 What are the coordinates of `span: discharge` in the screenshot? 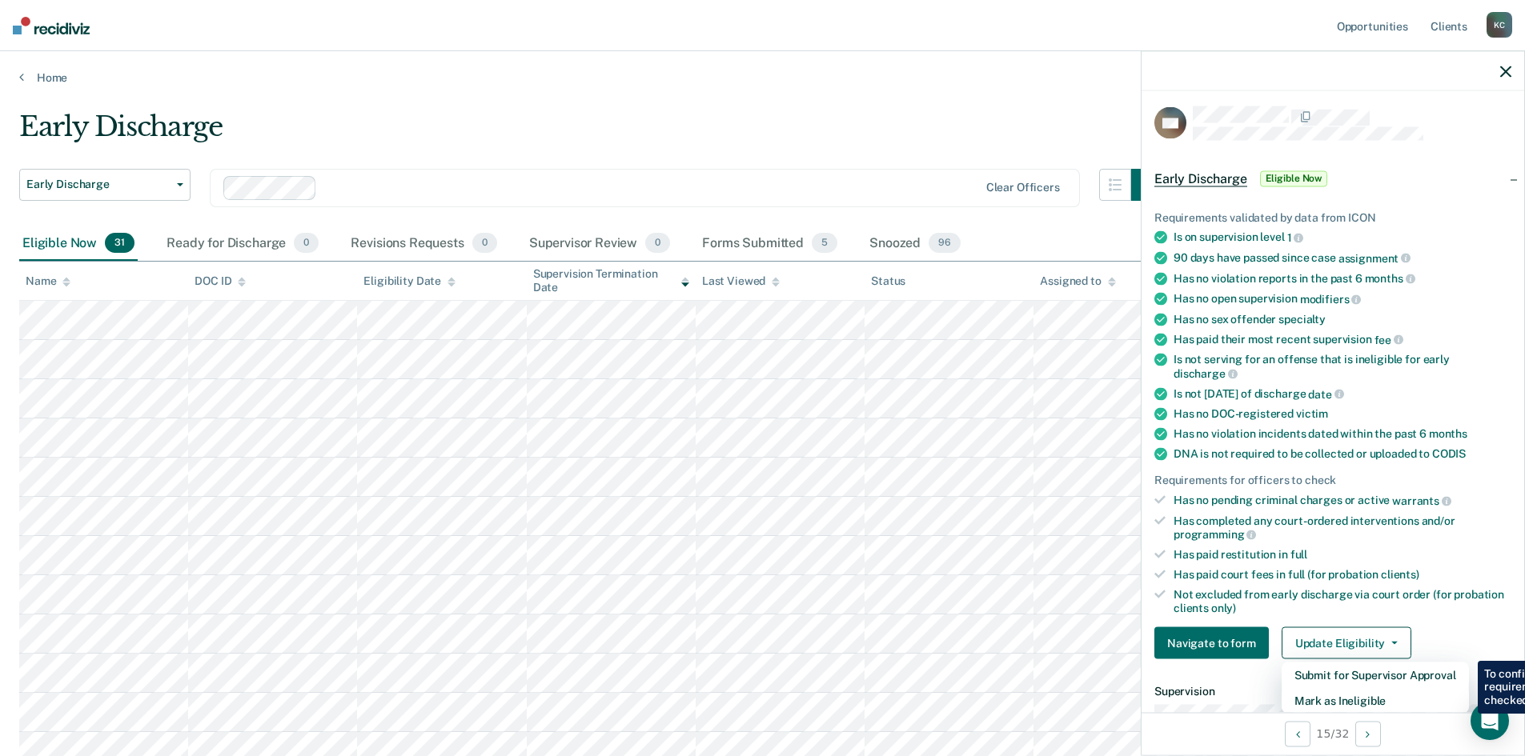 It's located at (1205, 374).